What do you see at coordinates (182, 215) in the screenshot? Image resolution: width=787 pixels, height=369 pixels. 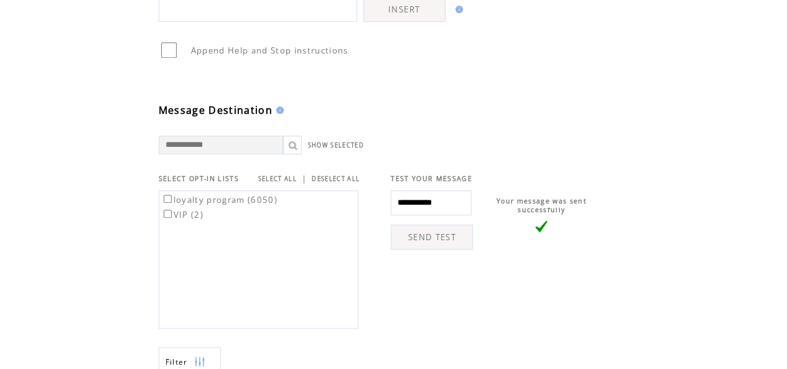 I see `label: VIP (2)` at bounding box center [182, 215].